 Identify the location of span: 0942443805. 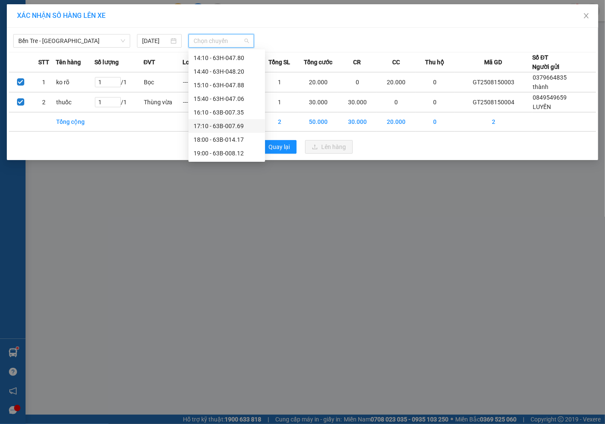
(85, 31).